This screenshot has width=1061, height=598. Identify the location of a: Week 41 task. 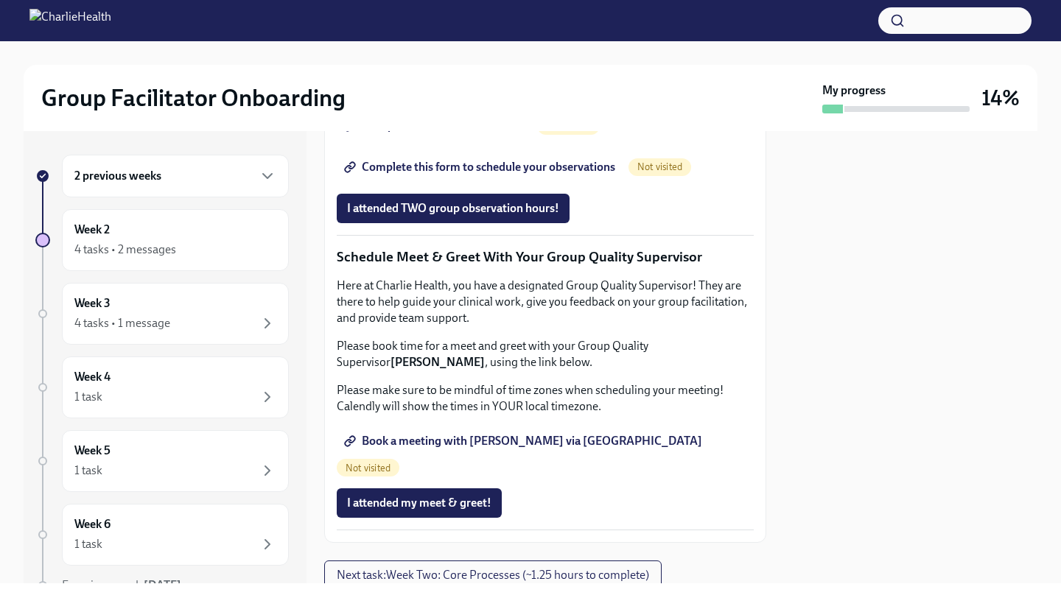
(162, 388).